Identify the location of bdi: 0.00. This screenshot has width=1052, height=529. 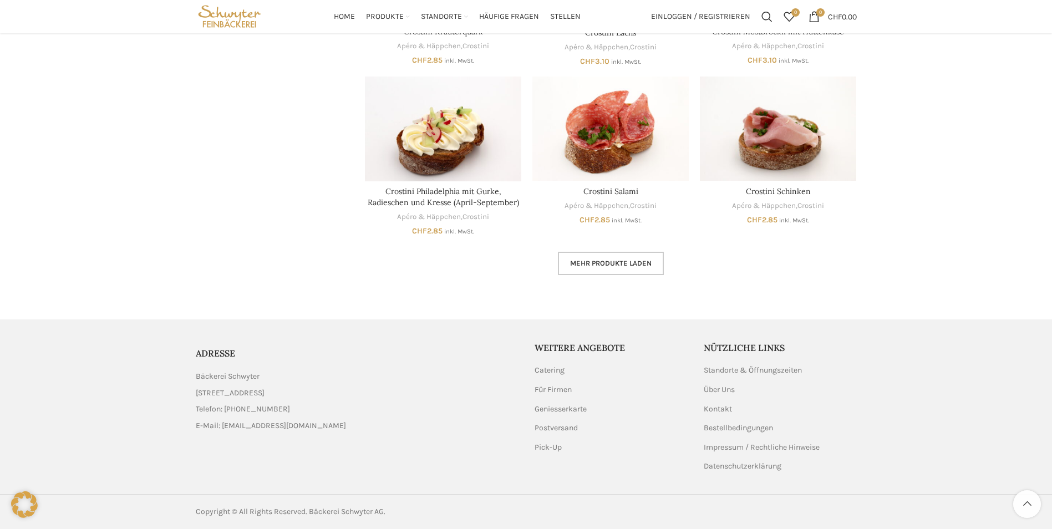
(842, 16).